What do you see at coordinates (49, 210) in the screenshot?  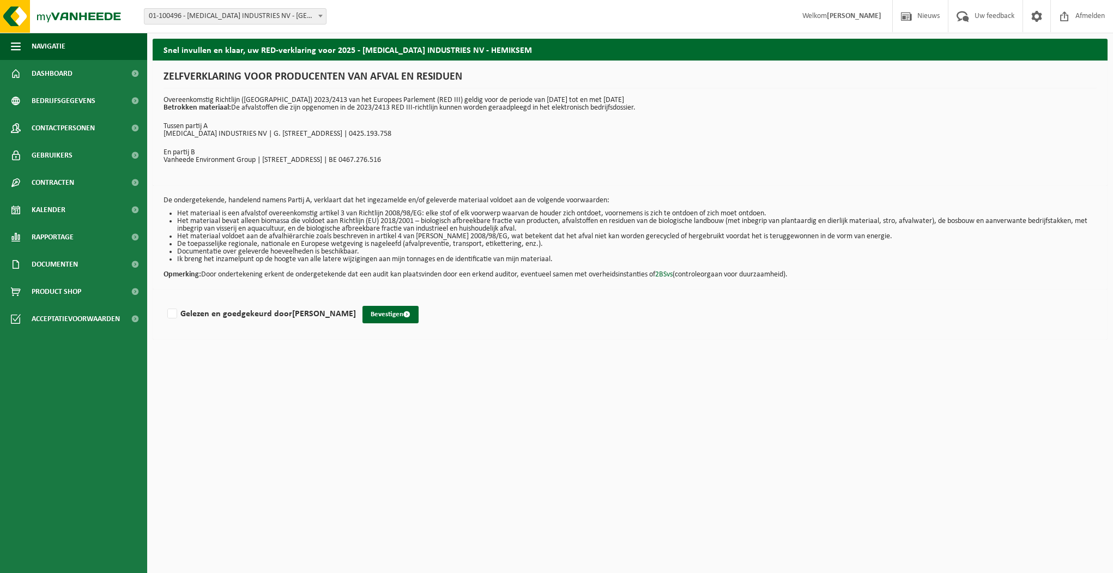 I see `span: Kalender` at bounding box center [49, 210].